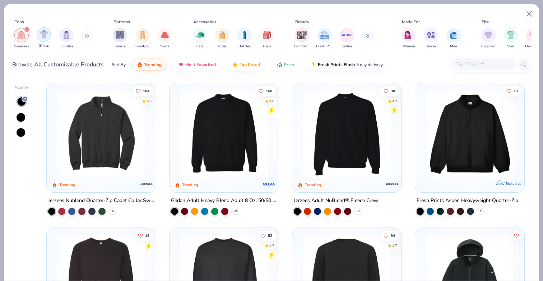 Image resolution: width=543 pixels, height=281 pixels. What do you see at coordinates (347, 46) in the screenshot?
I see `span: Gildan` at bounding box center [347, 46].